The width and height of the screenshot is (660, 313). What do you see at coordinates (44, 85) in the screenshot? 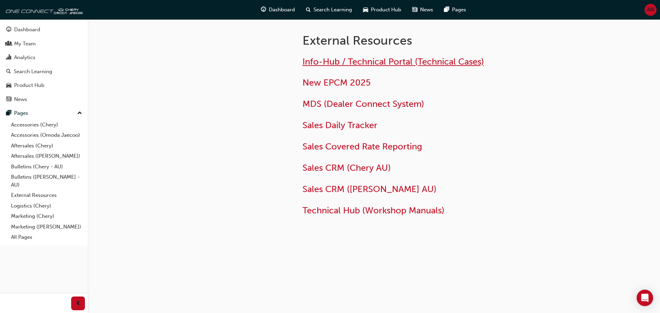
I see `a: Product Hub` at bounding box center [44, 85].